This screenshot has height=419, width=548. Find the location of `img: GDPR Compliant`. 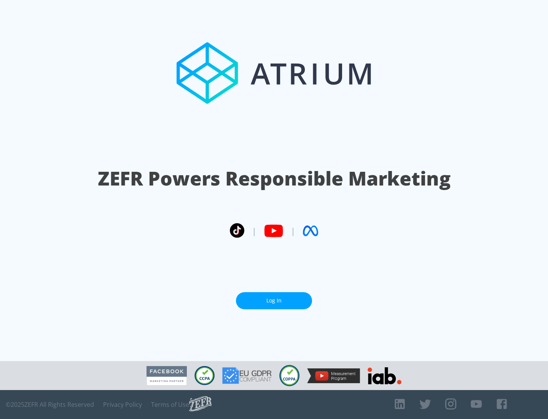

img: GDPR Compliant is located at coordinates (247, 375).